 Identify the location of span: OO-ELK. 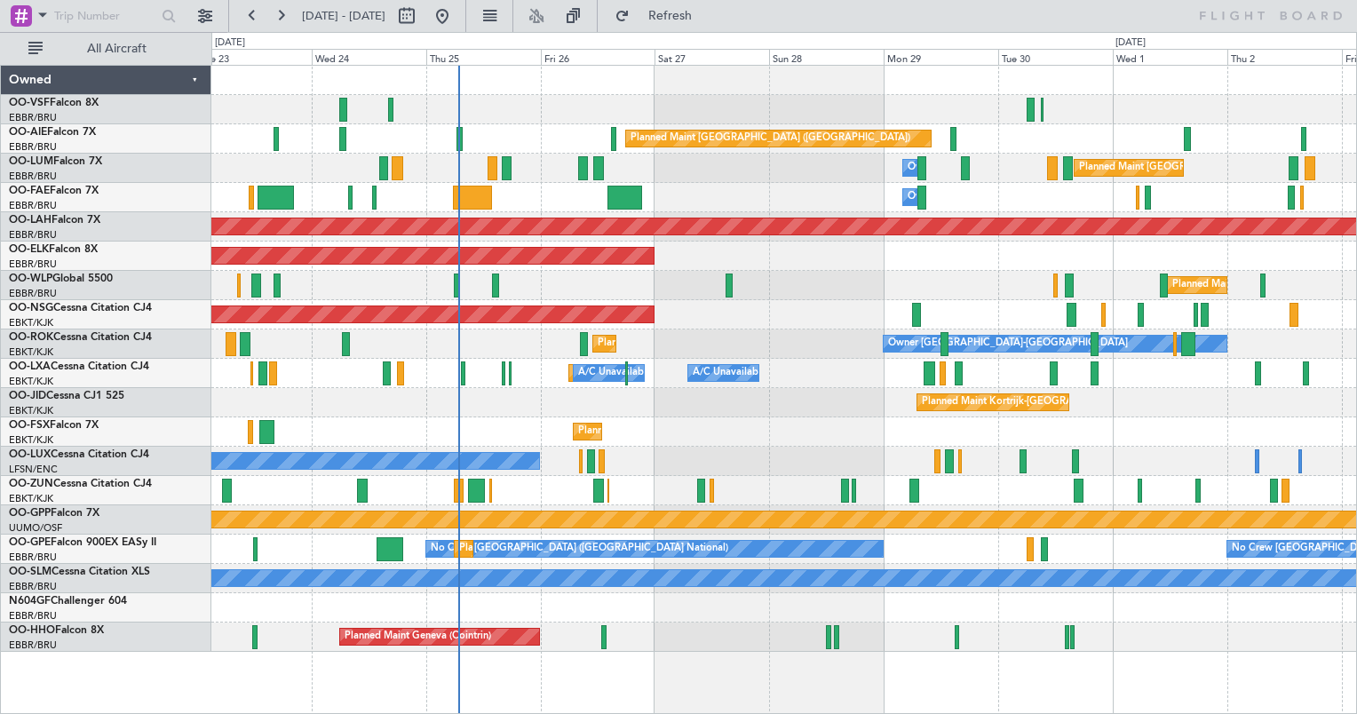
(28, 250).